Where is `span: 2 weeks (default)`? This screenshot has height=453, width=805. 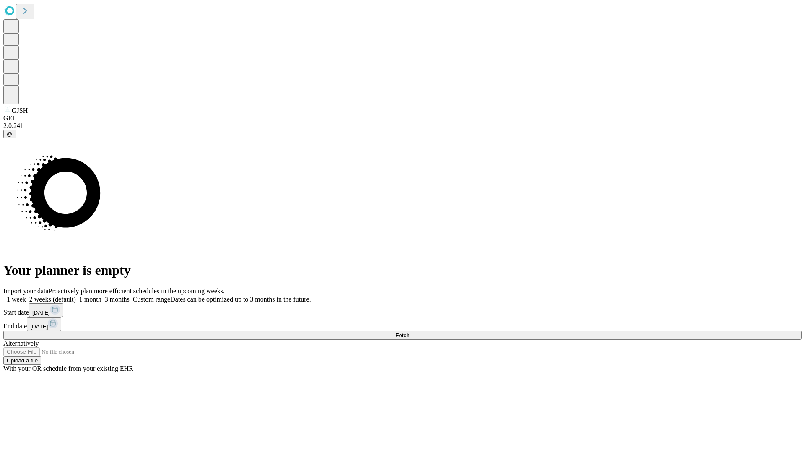
span: 2 weeks (default) is located at coordinates (52, 299).